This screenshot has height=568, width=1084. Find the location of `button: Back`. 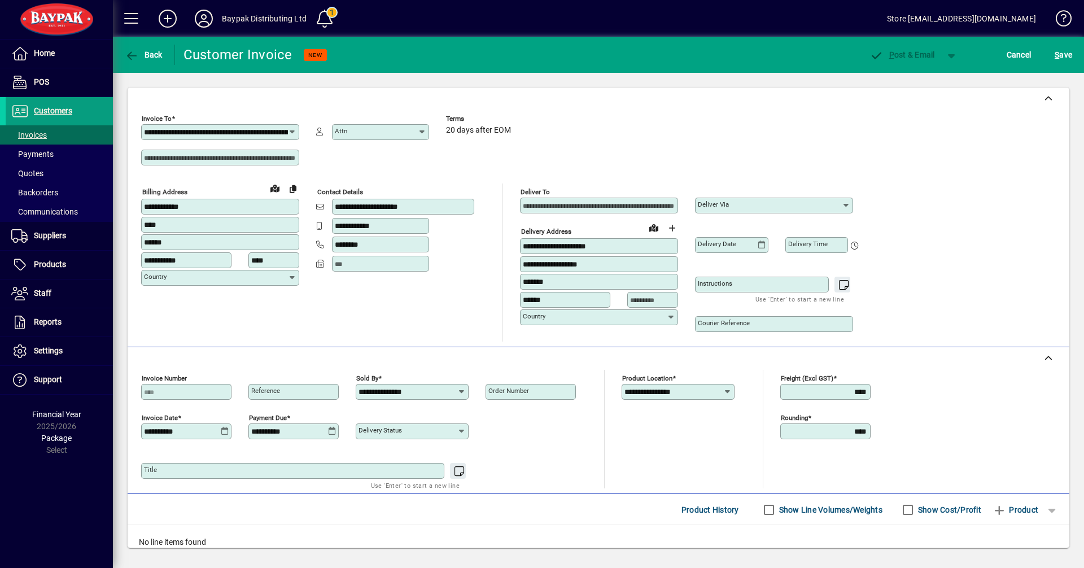

button: Back is located at coordinates (143, 55).